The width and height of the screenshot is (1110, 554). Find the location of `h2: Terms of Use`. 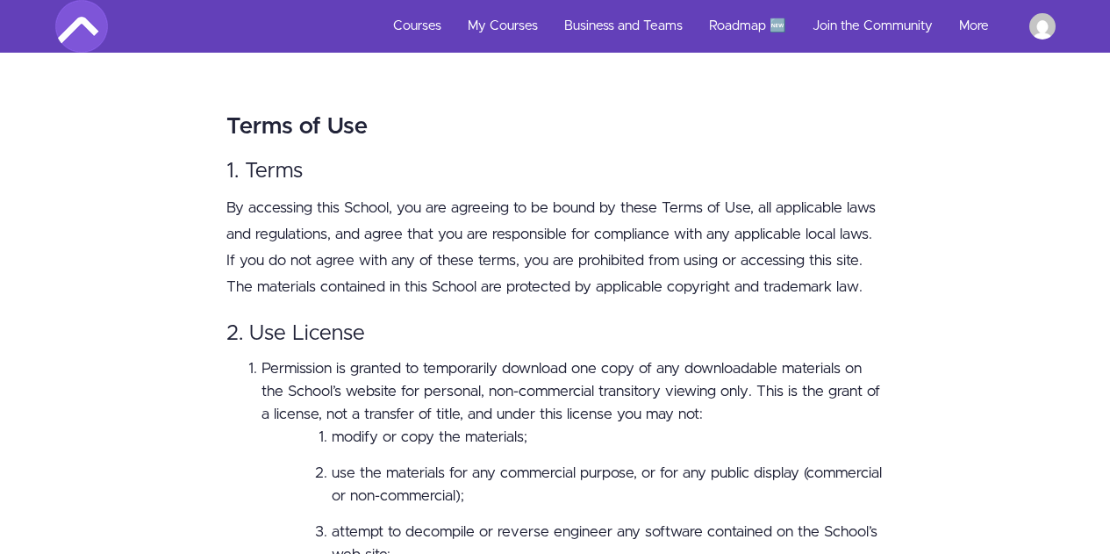

h2: Terms of Use is located at coordinates (555, 126).